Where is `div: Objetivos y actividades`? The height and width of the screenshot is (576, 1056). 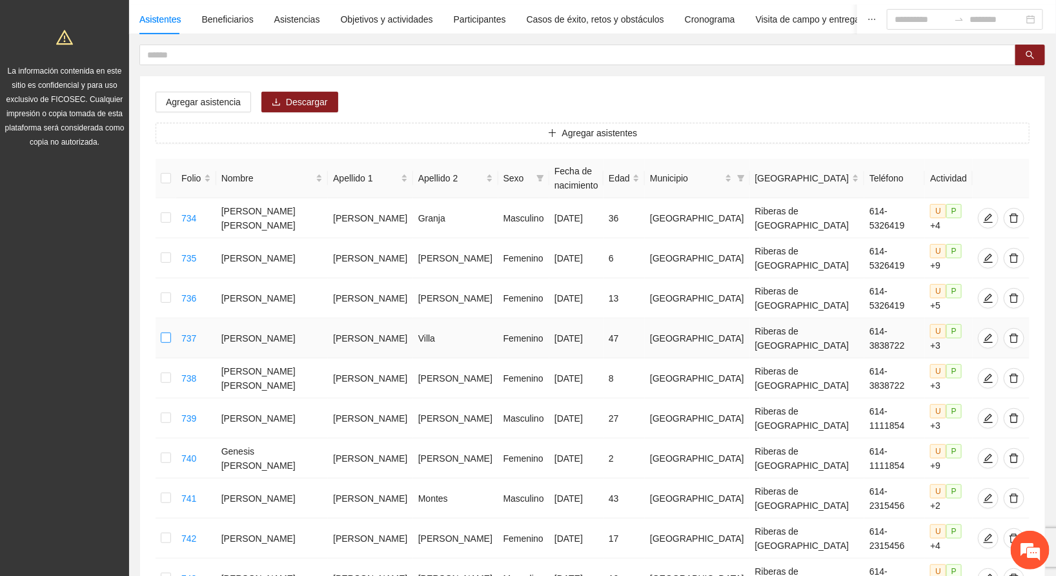
div: Objetivos y actividades is located at coordinates (387, 19).